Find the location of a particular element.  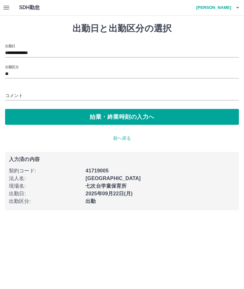

b: 出勤 is located at coordinates (91, 201).